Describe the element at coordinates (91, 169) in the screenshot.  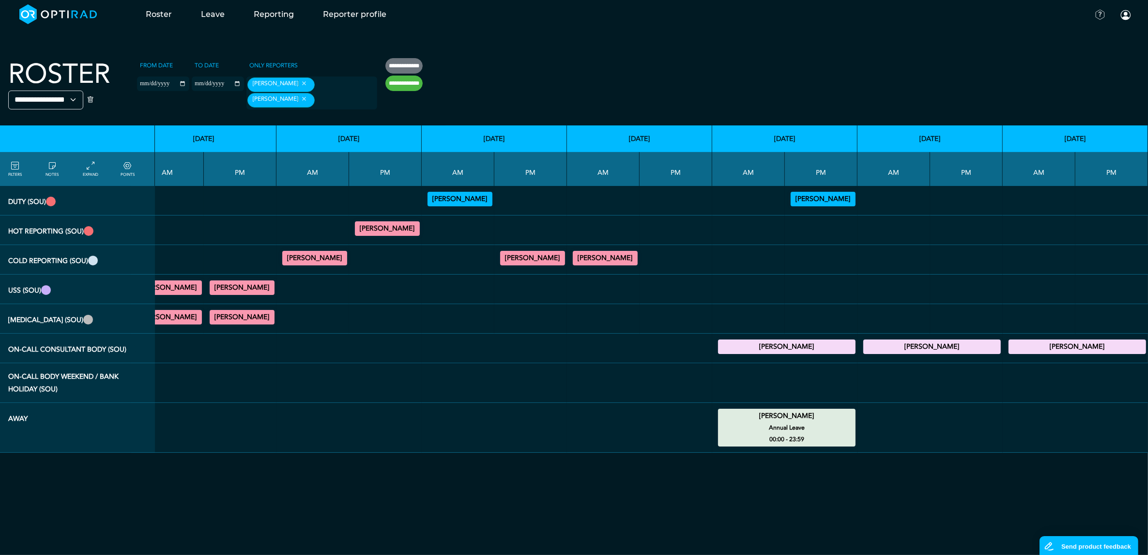
I see `a: collapse/expand entries` at that location.